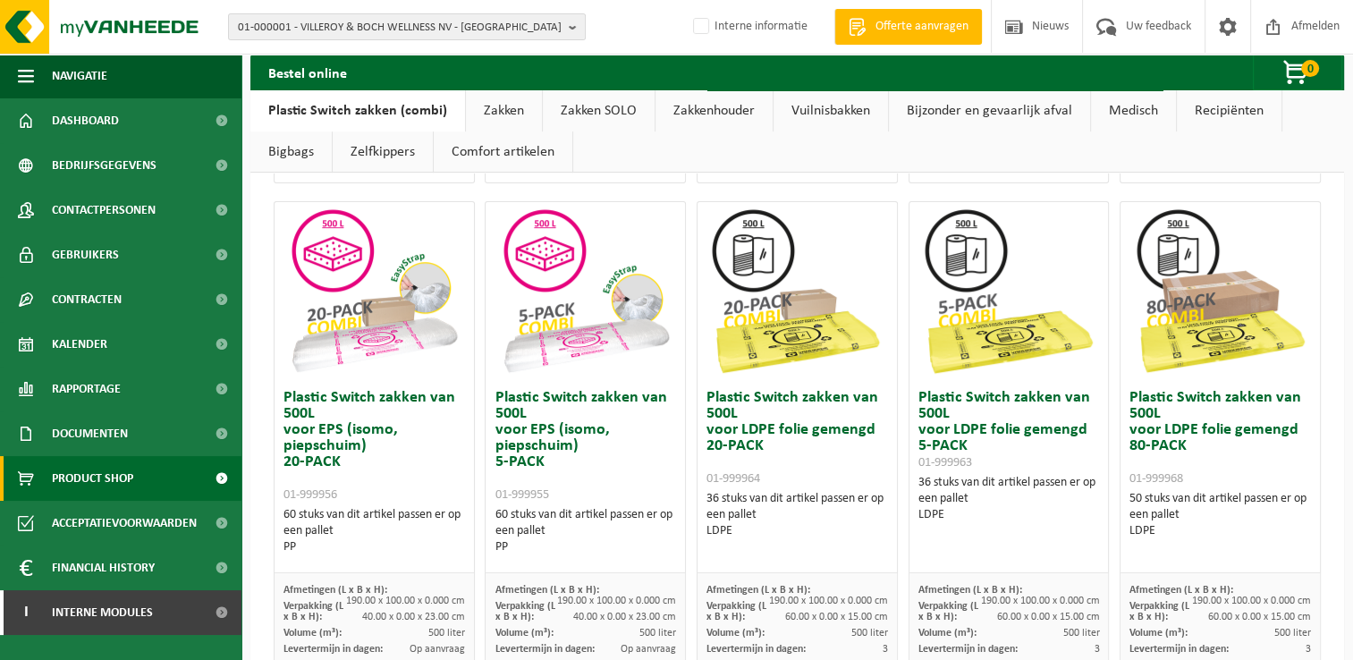 The width and height of the screenshot is (1353, 660). What do you see at coordinates (585, 446) in the screenshot?
I see `h3: Plastic Switch zakken van 500L voor EPS (isomo, piepschuim) 5-PACK` at bounding box center [585, 446].